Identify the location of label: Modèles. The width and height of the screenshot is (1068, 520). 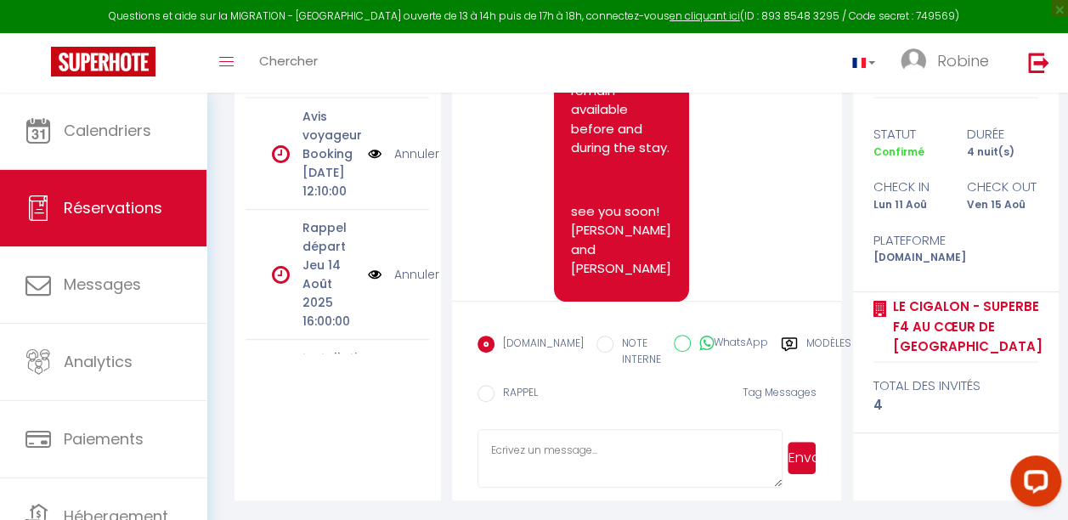
(828, 353).